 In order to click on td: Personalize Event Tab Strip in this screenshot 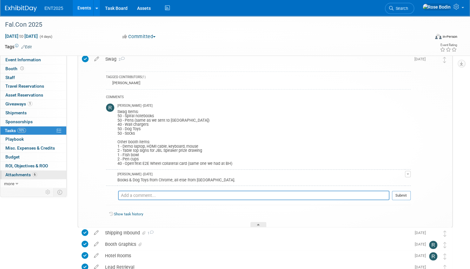, I will do `click(48, 192)`.